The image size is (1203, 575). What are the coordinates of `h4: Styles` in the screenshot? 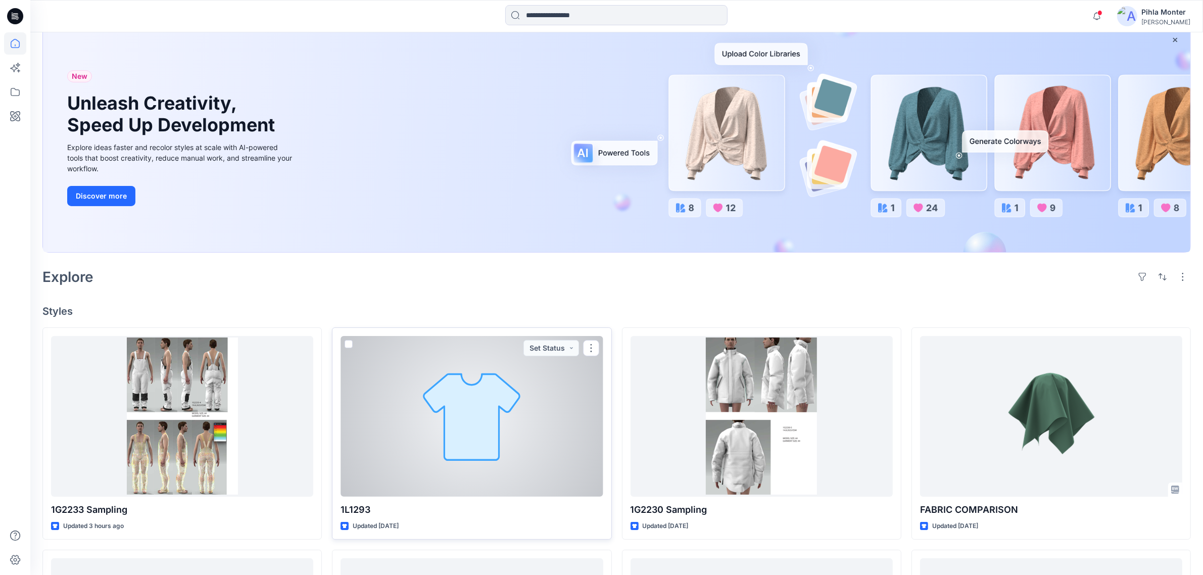 It's located at (617, 311).